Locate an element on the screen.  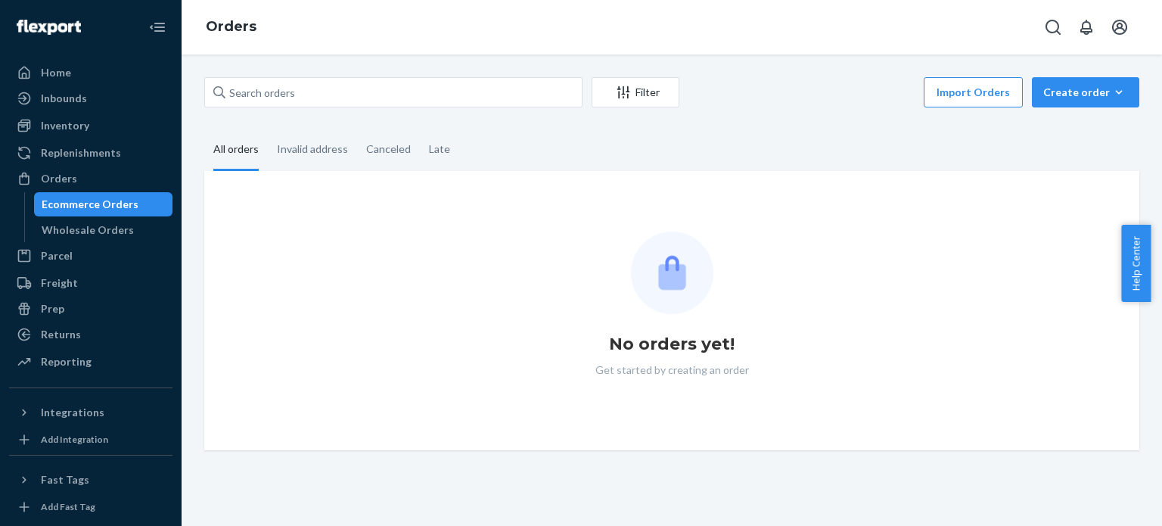
button: Fast Tags is located at coordinates (91, 480).